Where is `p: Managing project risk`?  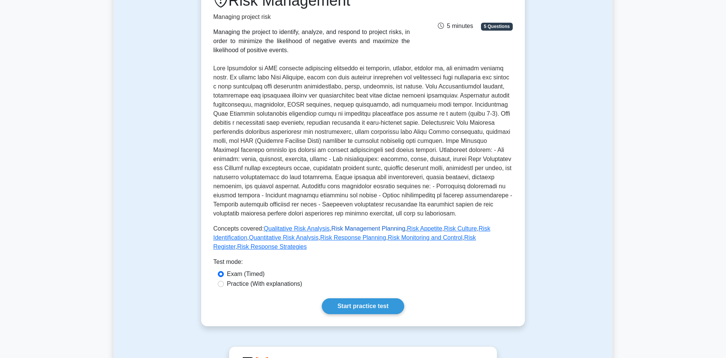
p: Managing project risk is located at coordinates (311, 17).